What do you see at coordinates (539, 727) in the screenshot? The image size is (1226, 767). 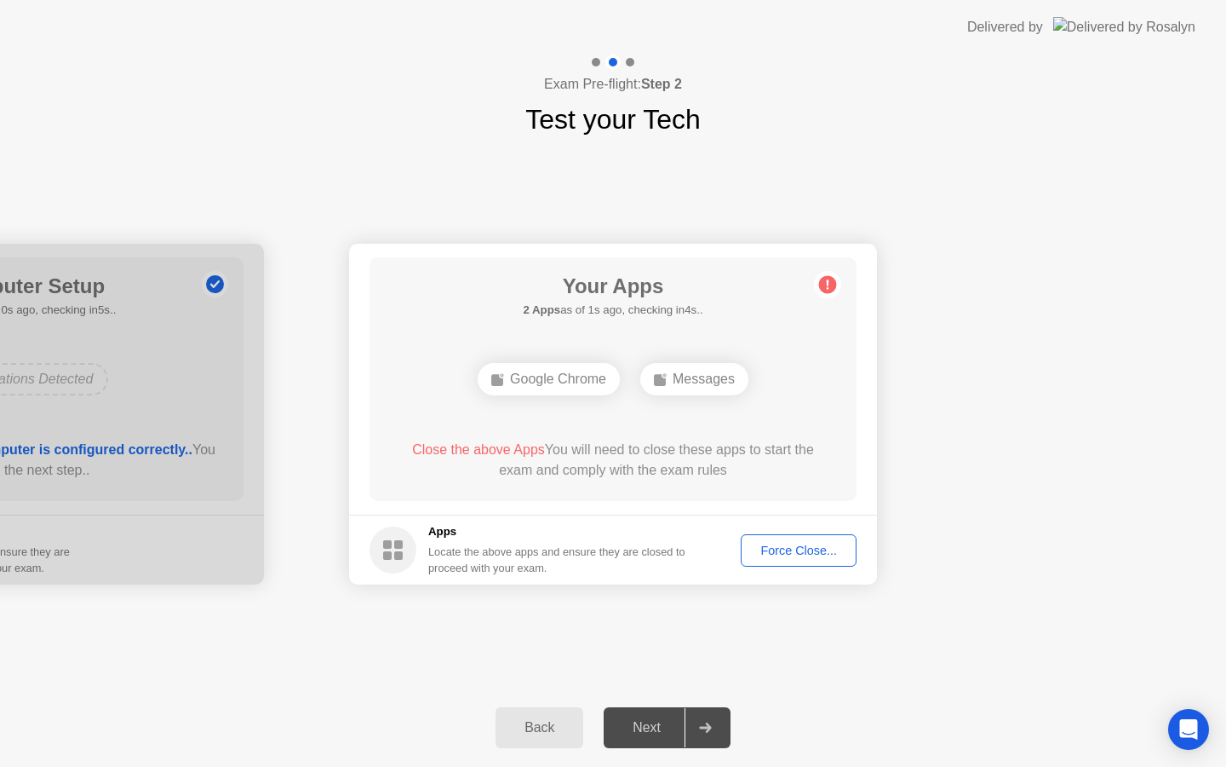 I see `div: Back` at bounding box center [539, 727].